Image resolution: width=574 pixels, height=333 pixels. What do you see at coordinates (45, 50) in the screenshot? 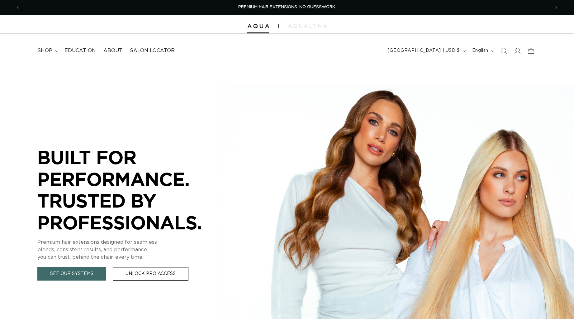
I see `span: shop` at bounding box center [45, 50].